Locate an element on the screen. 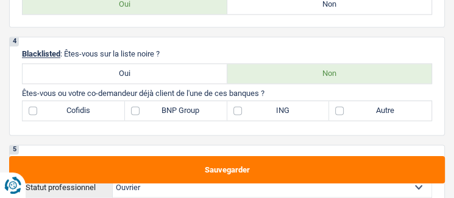 The width and height of the screenshot is (454, 198). label: ING is located at coordinates (278, 111).